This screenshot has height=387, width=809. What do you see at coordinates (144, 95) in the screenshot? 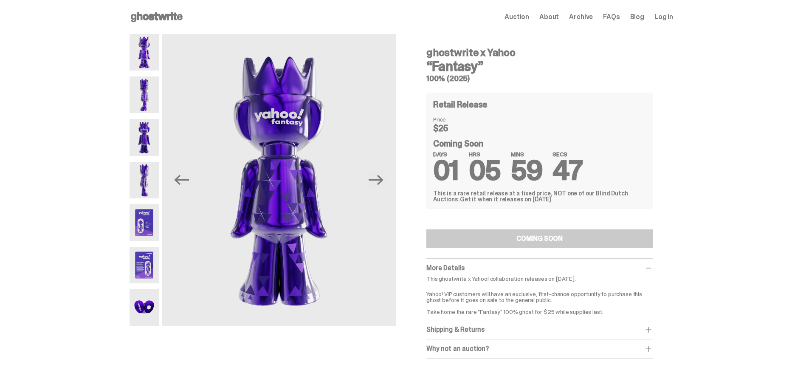
I see `img: Yahoo-HG---2.png` at bounding box center [144, 95].